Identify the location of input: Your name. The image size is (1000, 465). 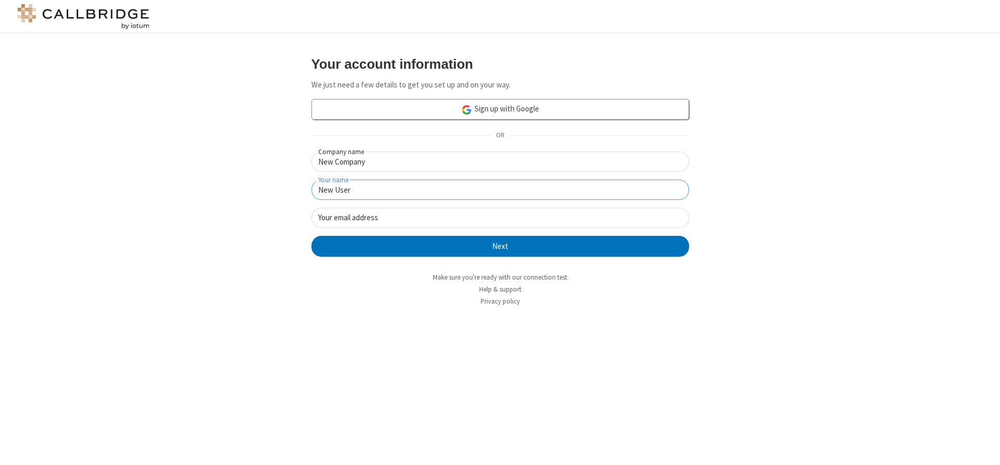
(500, 190).